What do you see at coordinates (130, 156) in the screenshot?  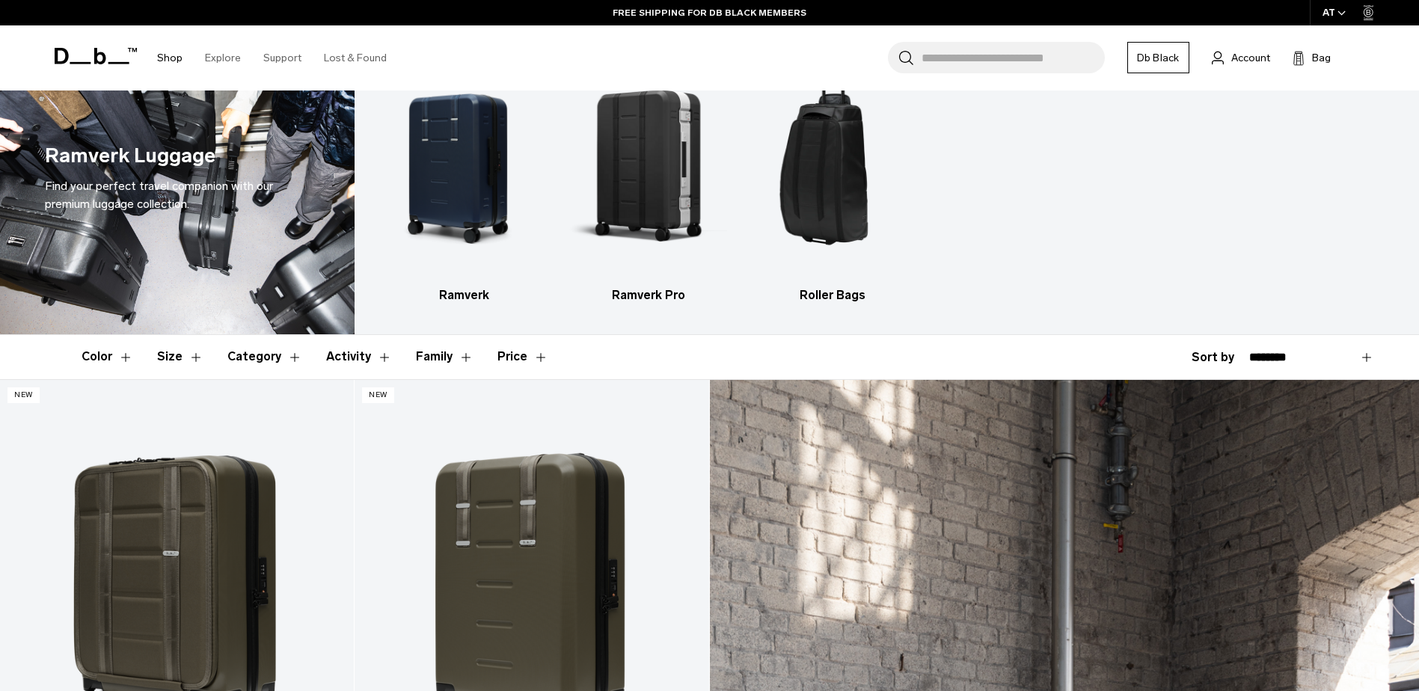 I see `h1: Ramverk Luggage` at bounding box center [130, 156].